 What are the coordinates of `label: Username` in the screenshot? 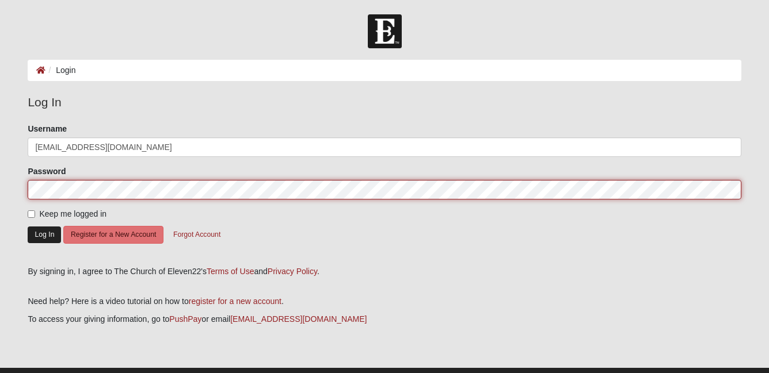 It's located at (47, 129).